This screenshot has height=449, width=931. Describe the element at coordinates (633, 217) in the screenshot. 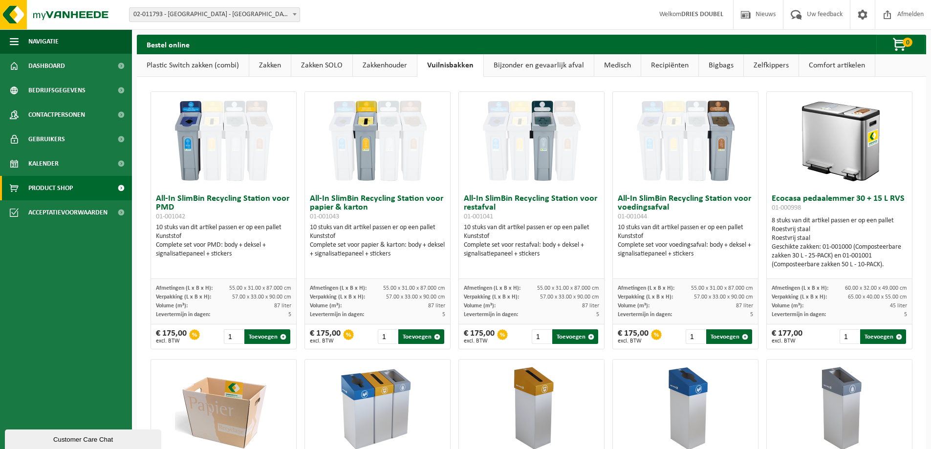

I see `span: 01-001044` at that location.